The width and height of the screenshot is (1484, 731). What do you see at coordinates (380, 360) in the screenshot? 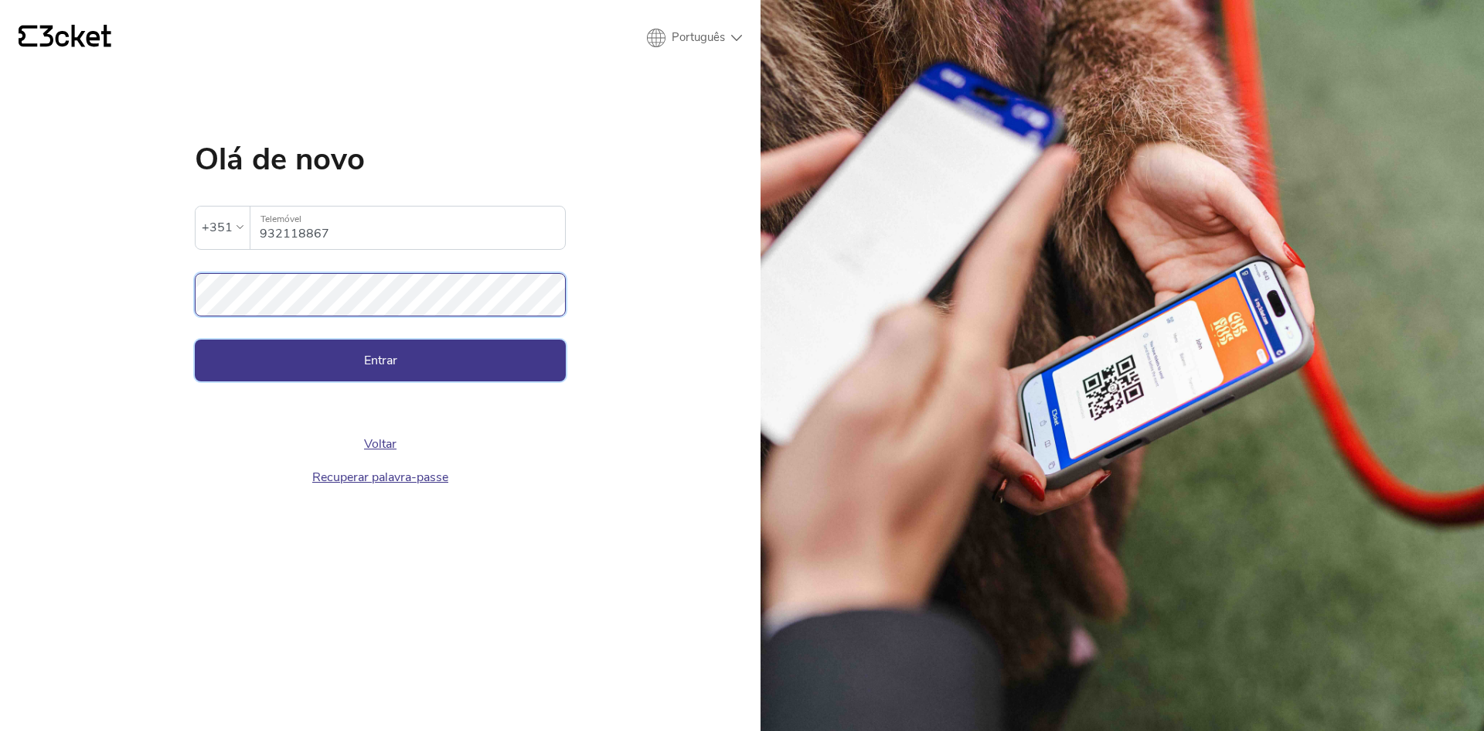
I see `button: Entrar` at bounding box center [380, 360].